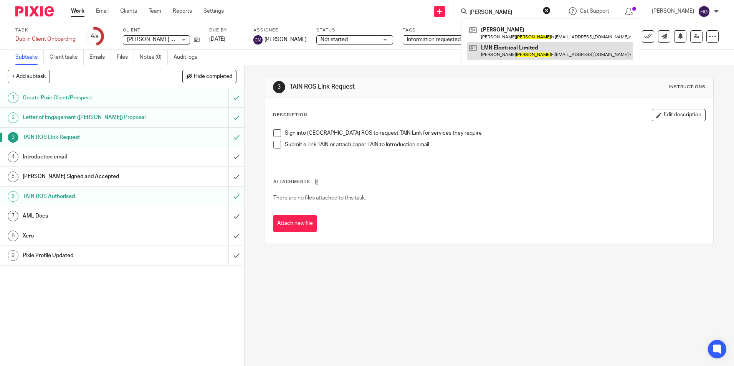  Describe the element at coordinates (45, 39) in the screenshot. I see `div: Dublin Client Onboarding` at that location.